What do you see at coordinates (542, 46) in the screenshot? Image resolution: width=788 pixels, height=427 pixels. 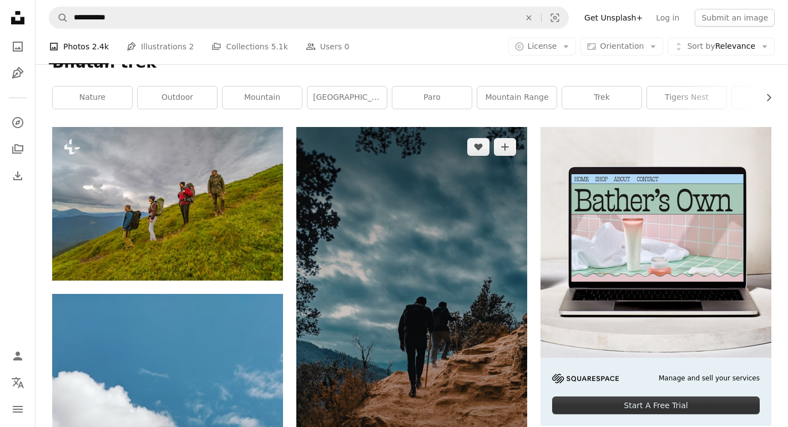 I see `span: License` at bounding box center [542, 46].